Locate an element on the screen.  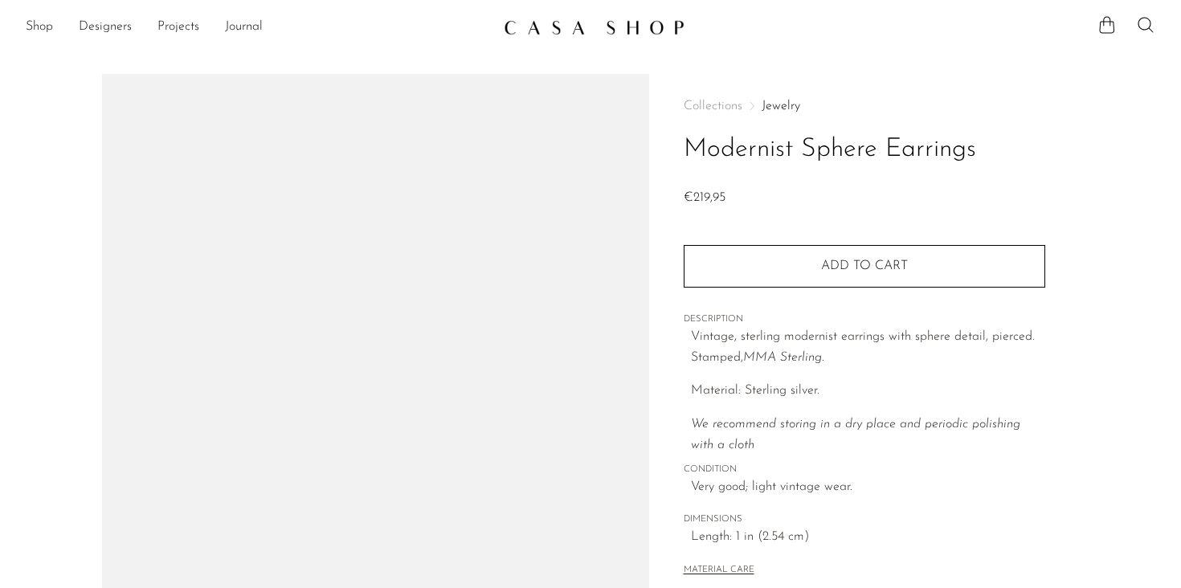
span: €219,95 is located at coordinates (705, 198).